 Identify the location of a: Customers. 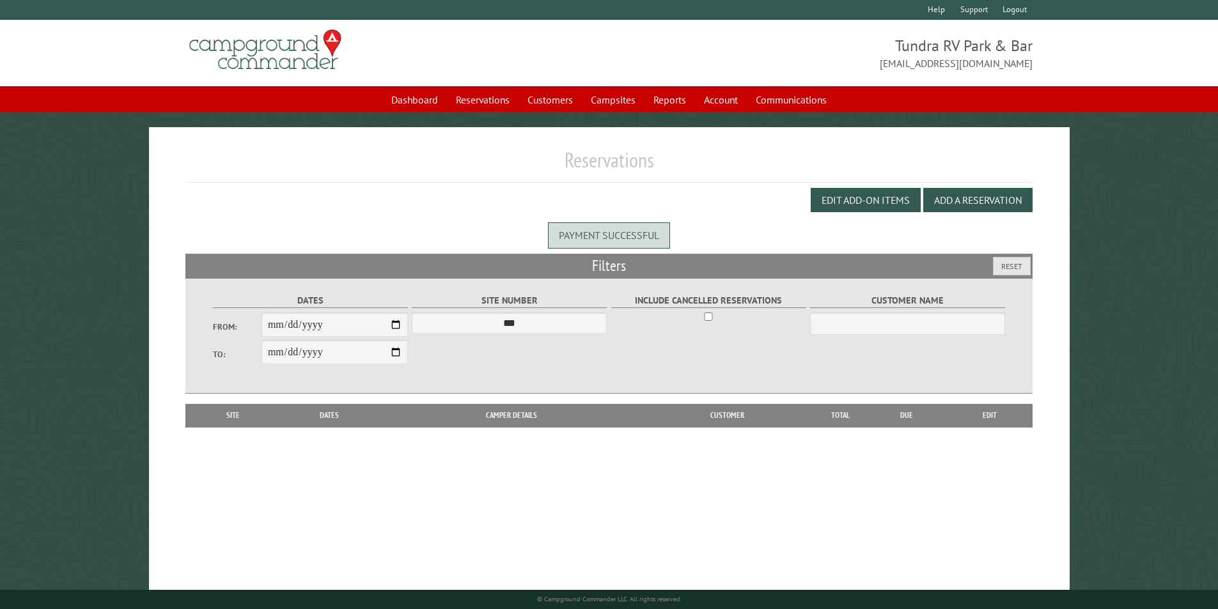
(550, 100).